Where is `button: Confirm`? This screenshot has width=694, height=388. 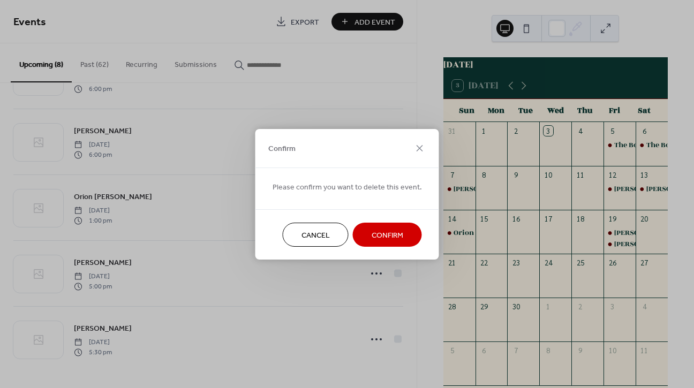
button: Confirm is located at coordinates (387, 235).